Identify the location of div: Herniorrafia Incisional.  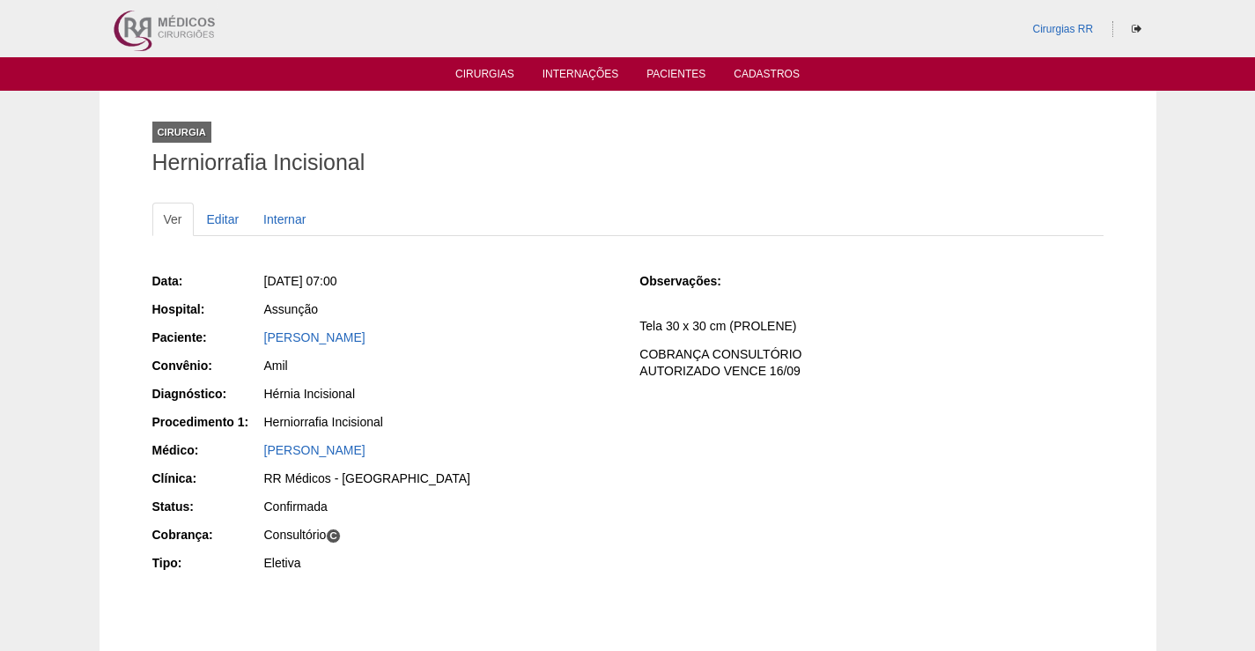
(440, 422).